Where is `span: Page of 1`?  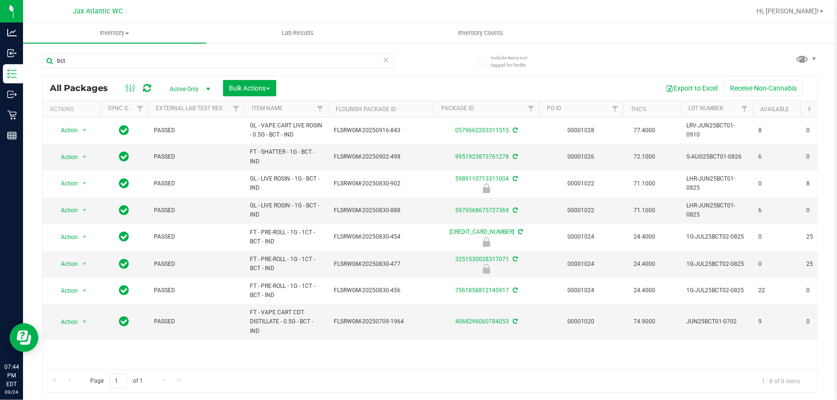
span: Page of 1 is located at coordinates (117, 381).